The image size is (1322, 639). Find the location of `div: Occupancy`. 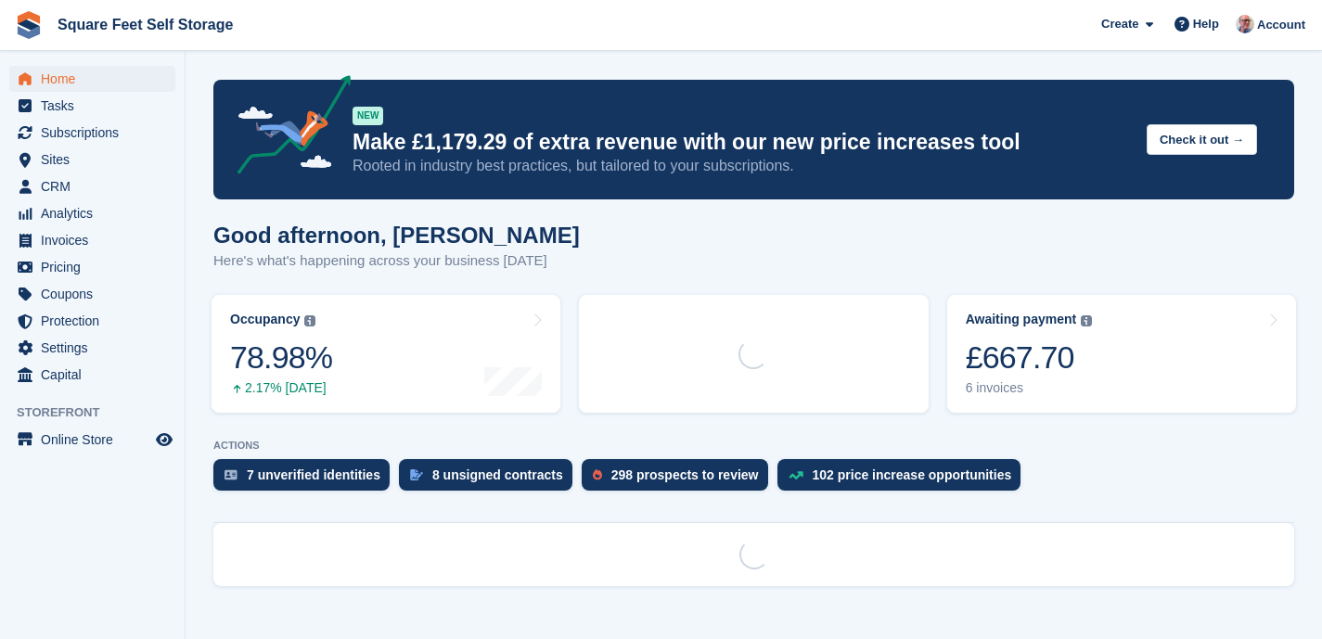

div: Occupancy is located at coordinates (264, 319).